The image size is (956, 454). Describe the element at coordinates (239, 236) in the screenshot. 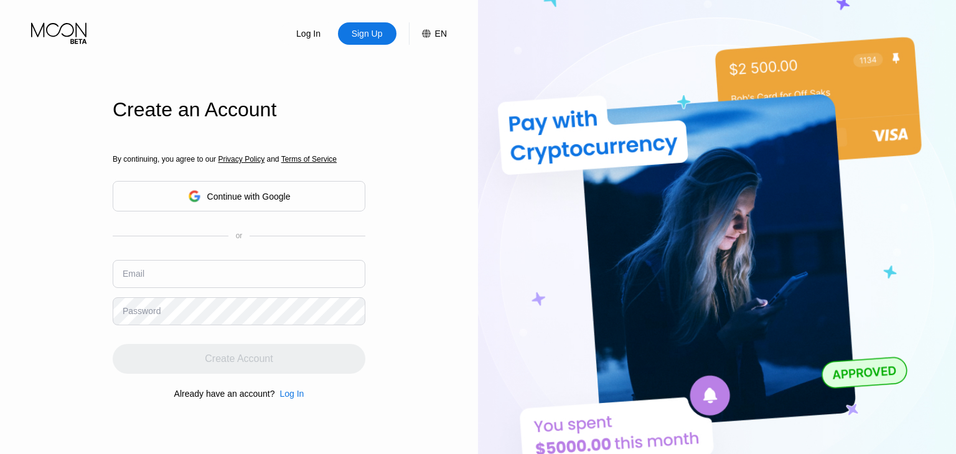

I see `div: or` at that location.